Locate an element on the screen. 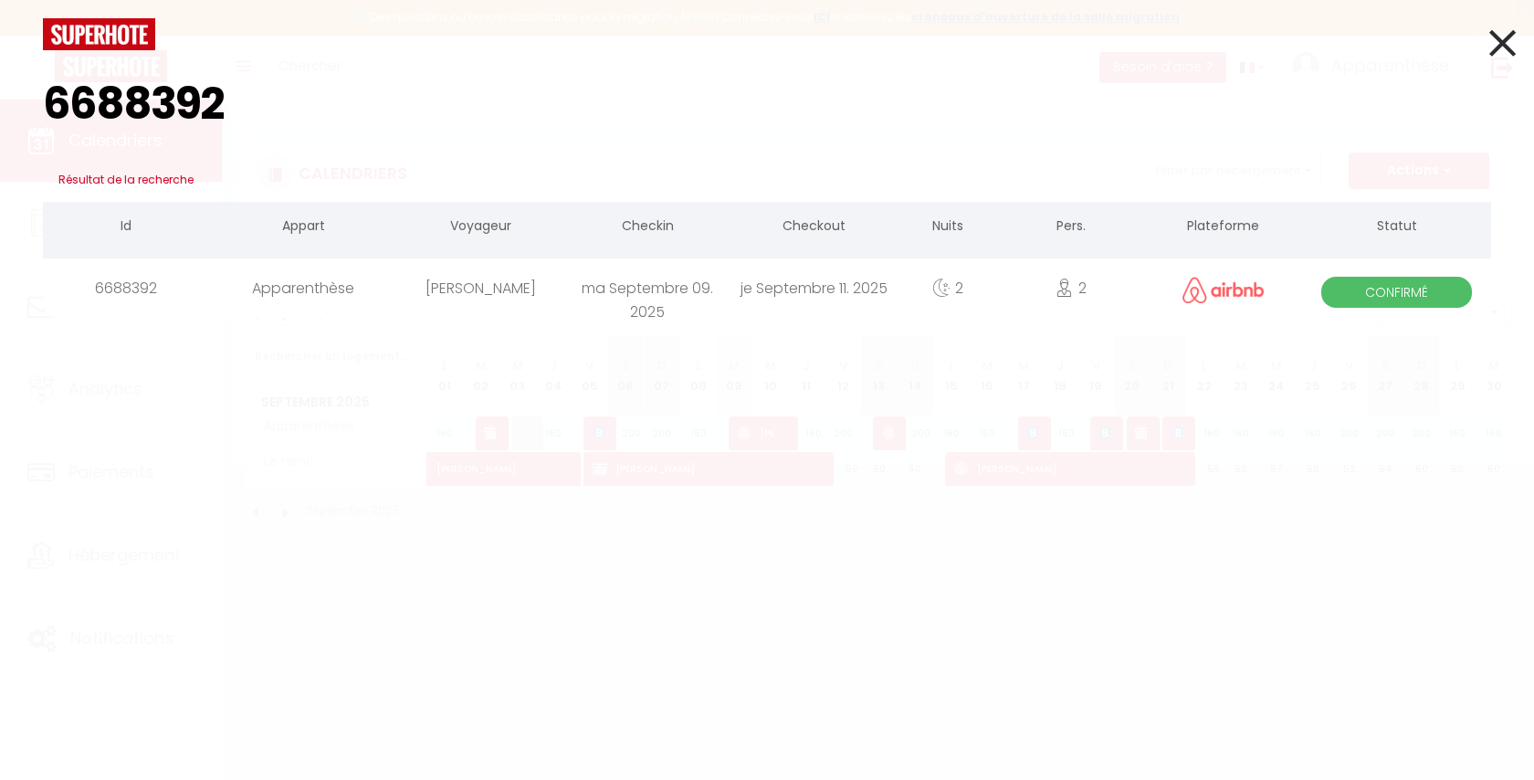 The height and width of the screenshot is (780, 1534). div: Apparenthèse is located at coordinates (303, 288).